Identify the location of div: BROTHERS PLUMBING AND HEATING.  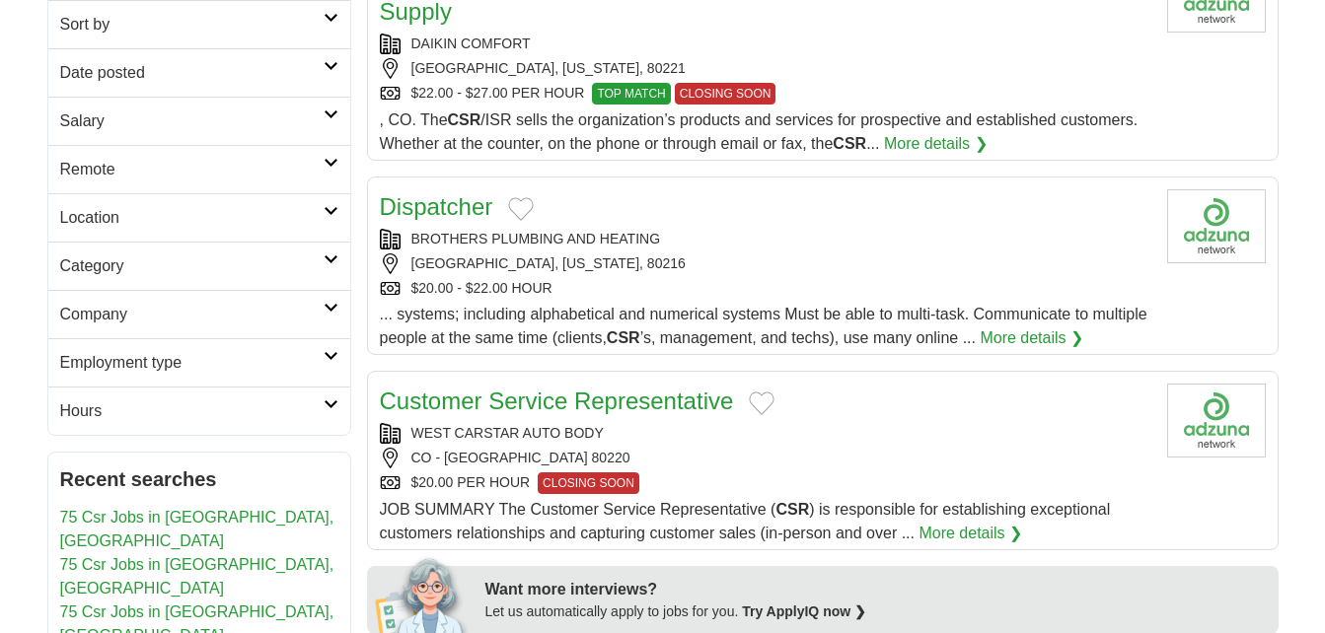
(766, 239).